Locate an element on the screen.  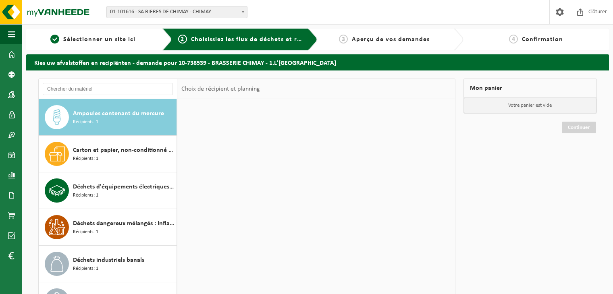
button: Déchets dangereux mélangés : Inflammable - Corrosif Récipients: 1 is located at coordinates (108, 227).